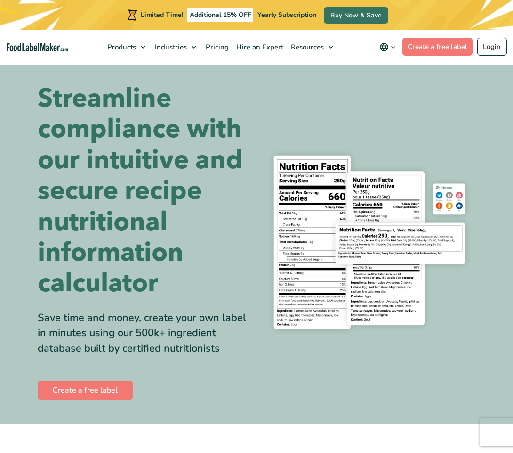  Describe the element at coordinates (170, 47) in the screenshot. I see `span: Industries` at that location.